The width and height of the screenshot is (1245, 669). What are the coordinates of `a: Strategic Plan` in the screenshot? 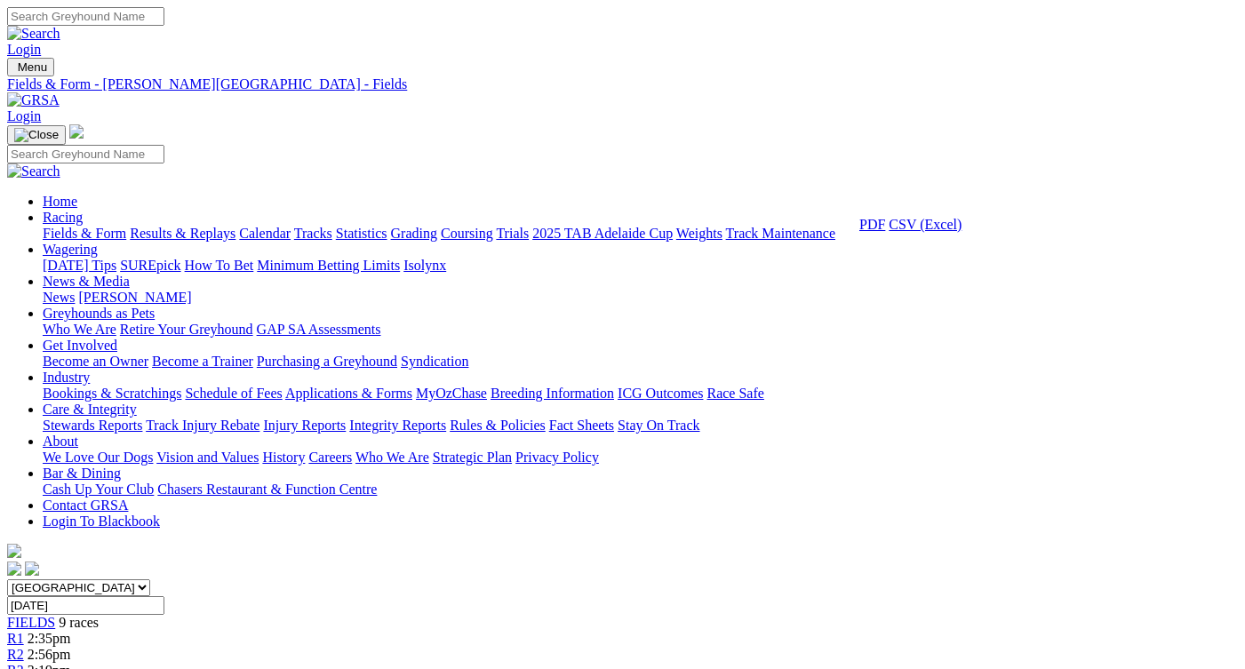 It's located at (472, 457).